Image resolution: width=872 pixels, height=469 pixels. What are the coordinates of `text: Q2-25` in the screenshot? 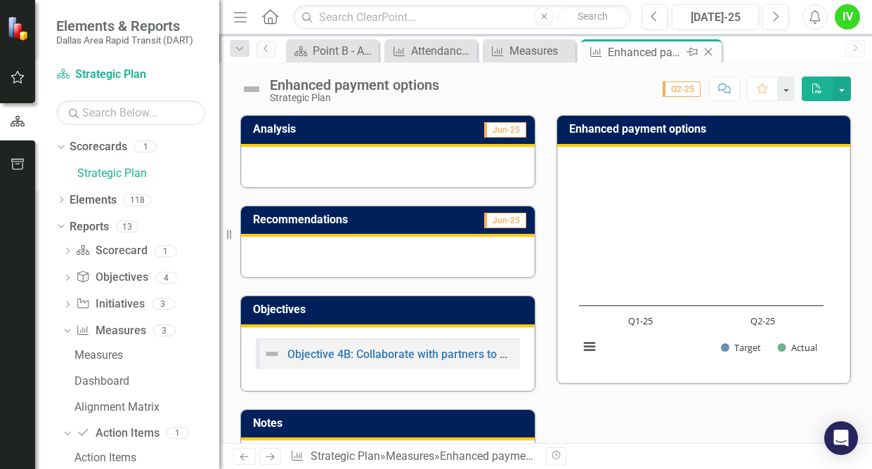 It's located at (762, 321).